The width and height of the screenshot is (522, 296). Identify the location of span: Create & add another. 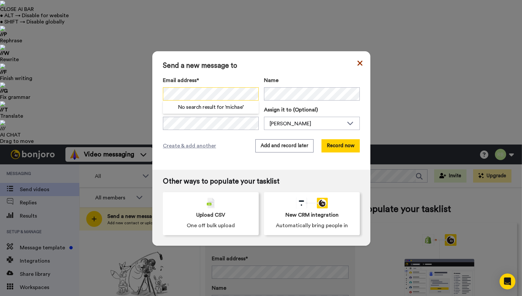
(189, 146).